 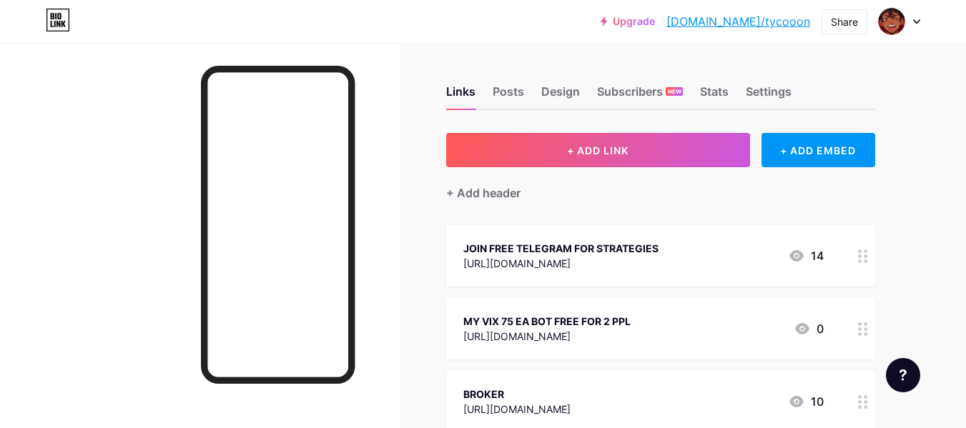 What do you see at coordinates (483, 193) in the screenshot?
I see `div: + Add header` at bounding box center [483, 193].